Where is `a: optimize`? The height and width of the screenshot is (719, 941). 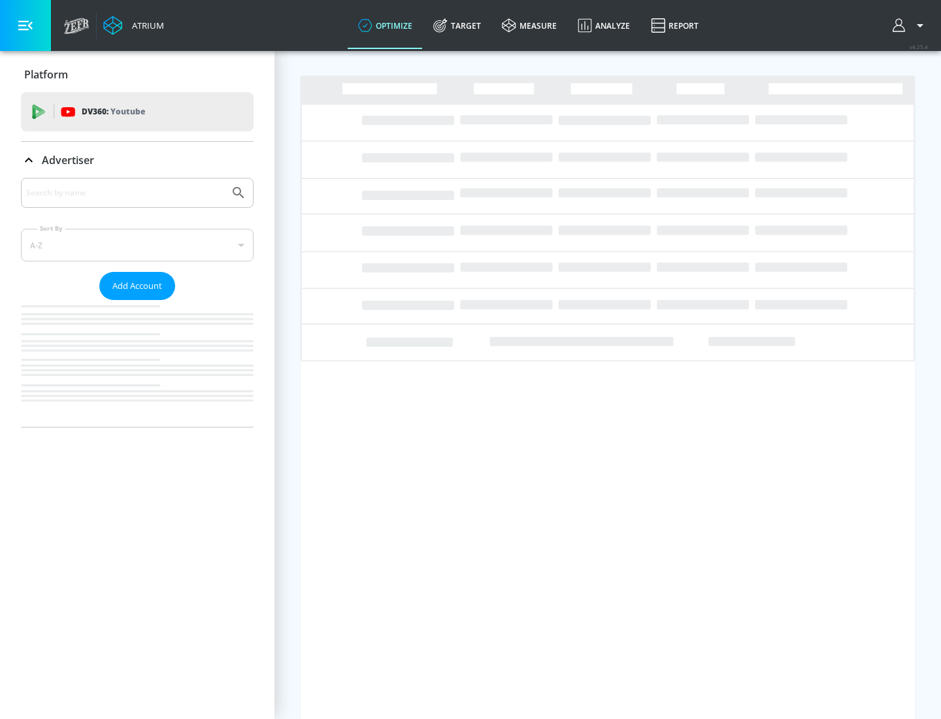
a: optimize is located at coordinates (385, 25).